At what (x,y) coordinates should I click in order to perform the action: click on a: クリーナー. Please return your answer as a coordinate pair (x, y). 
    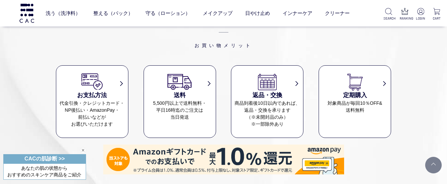
    Looking at the image, I should click on (337, 13).